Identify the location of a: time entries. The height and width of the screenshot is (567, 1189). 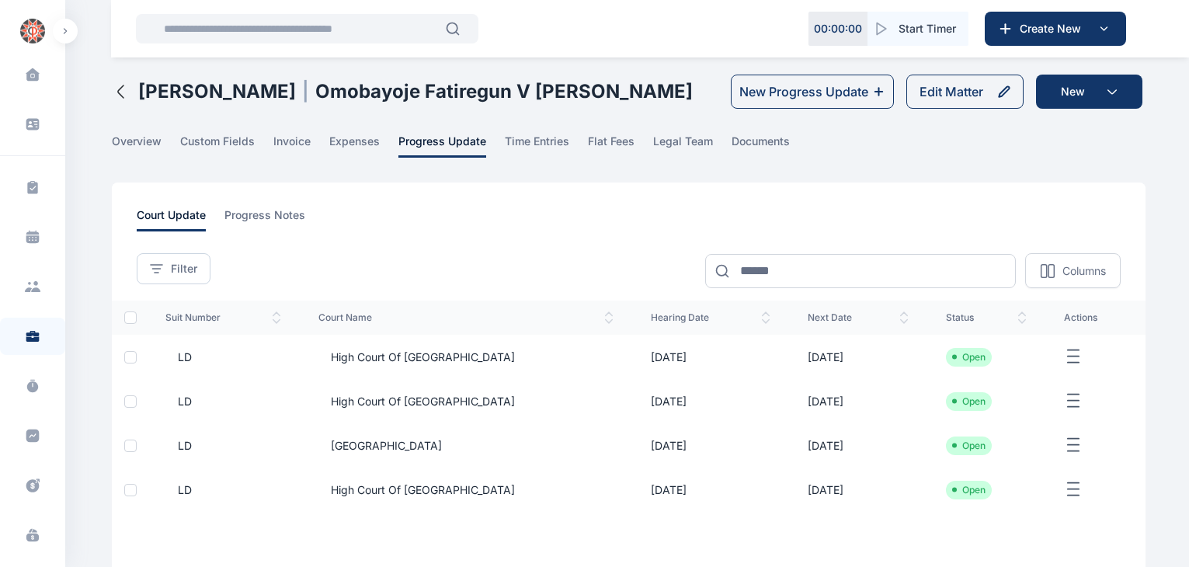
(546, 145).